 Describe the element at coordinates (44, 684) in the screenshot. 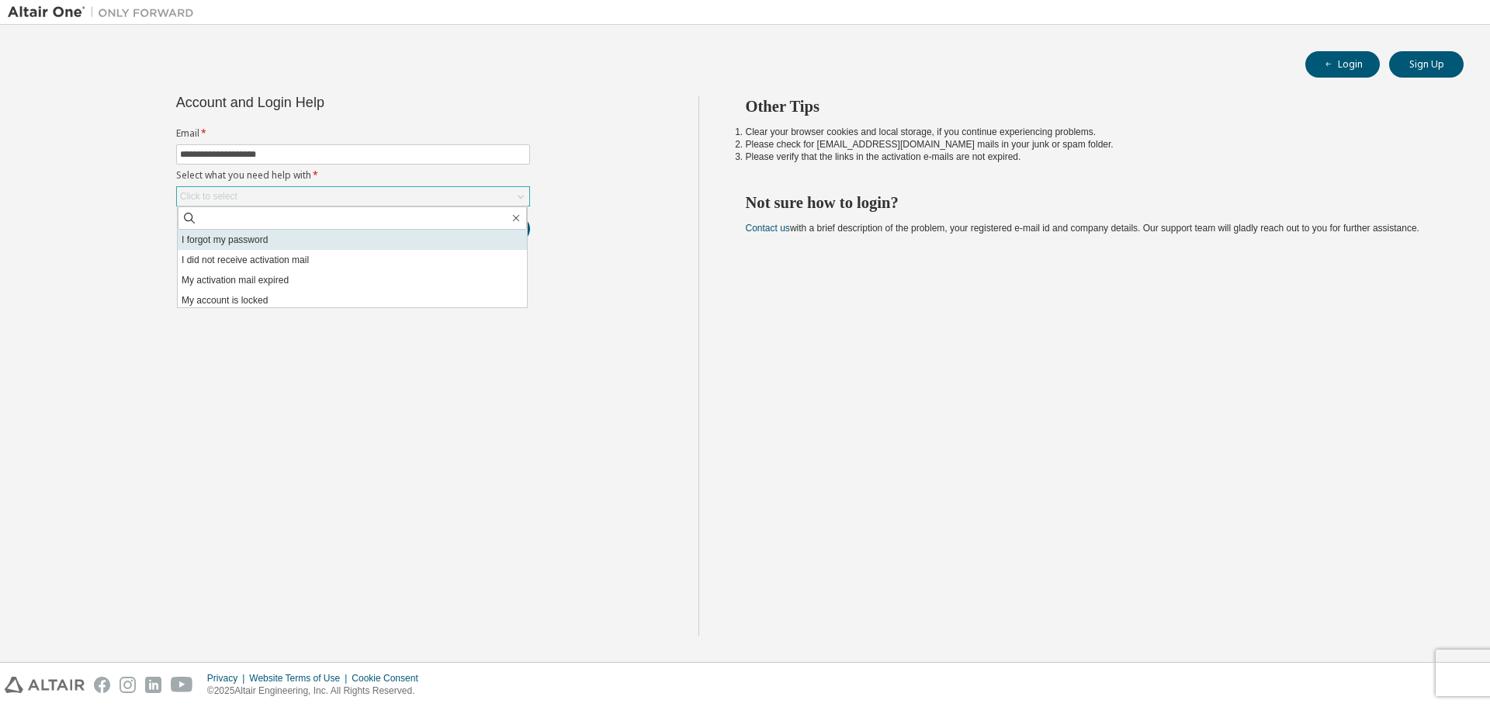

I see `img: altair_logo.svg` at that location.